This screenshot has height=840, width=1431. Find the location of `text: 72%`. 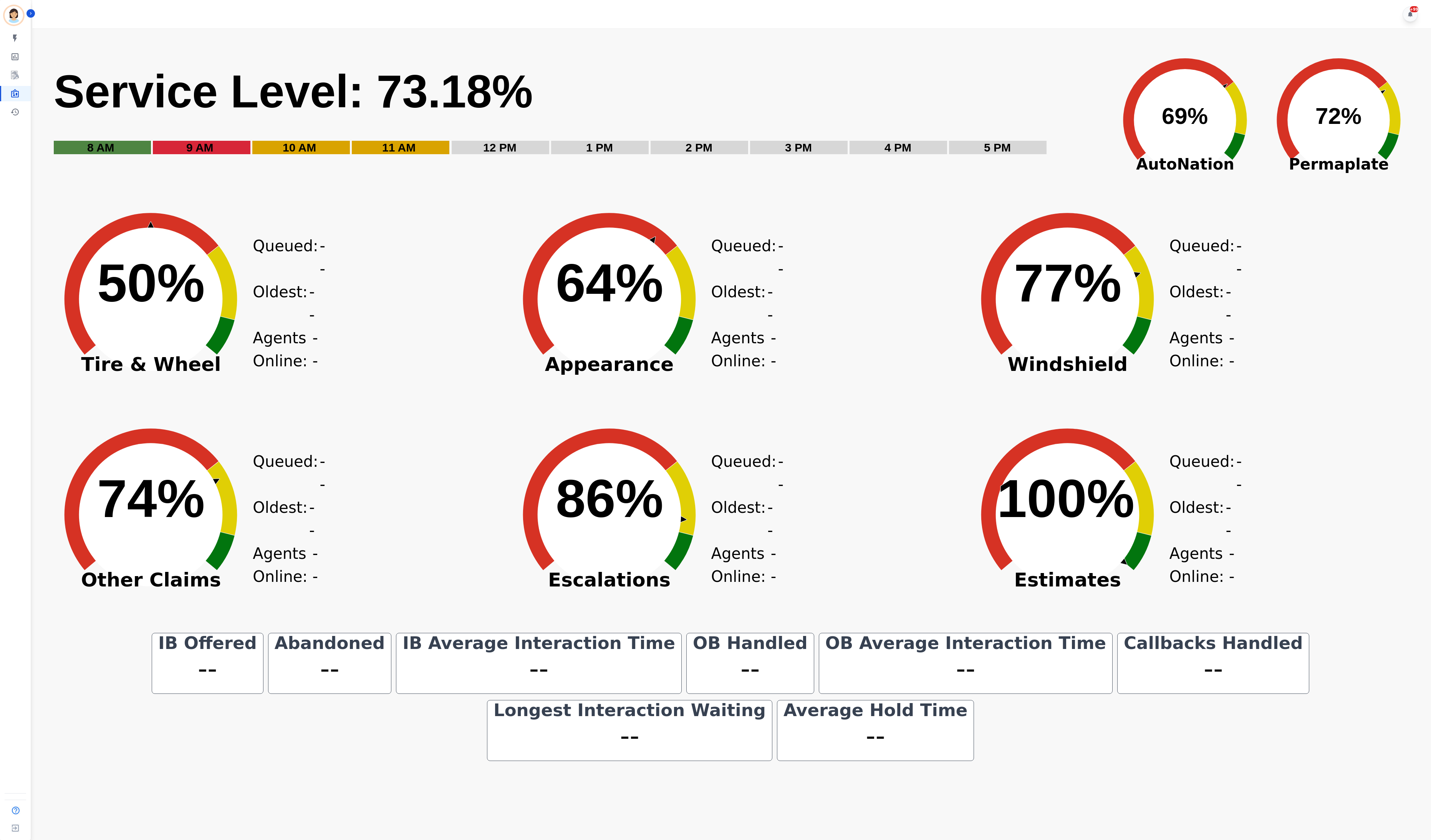

text: 72% is located at coordinates (1338, 115).